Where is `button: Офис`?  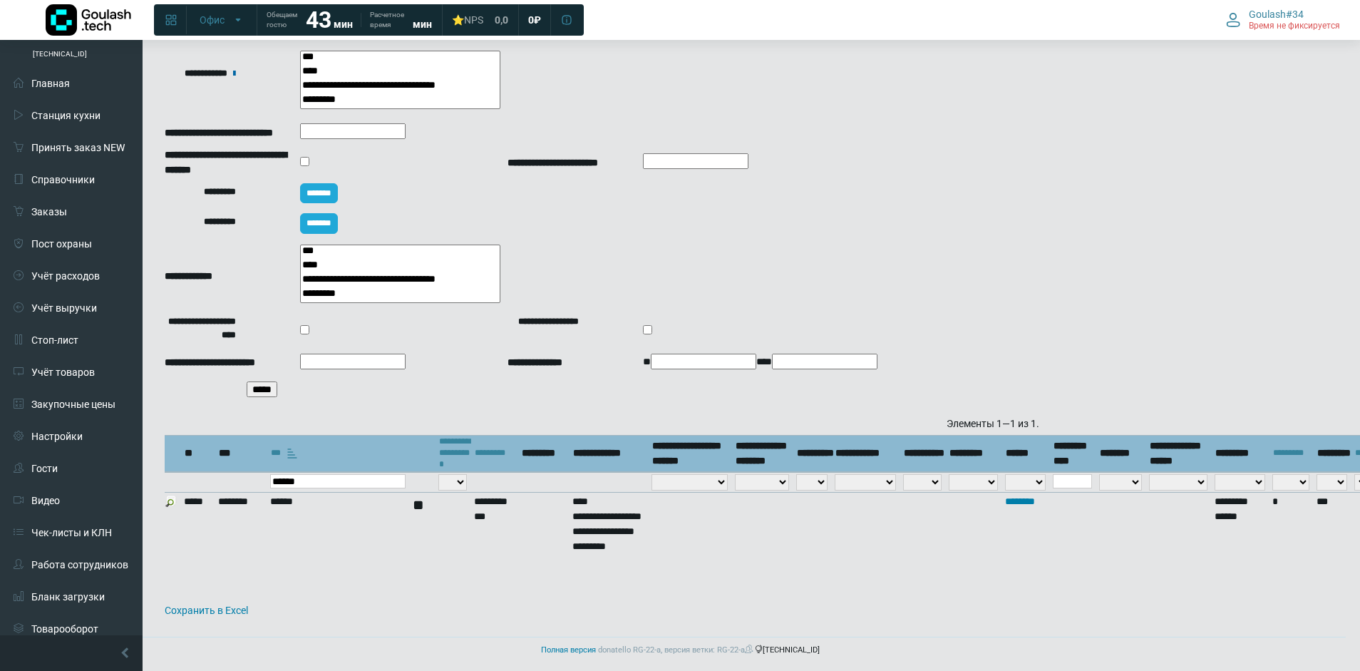
button: Офис is located at coordinates (222, 20).